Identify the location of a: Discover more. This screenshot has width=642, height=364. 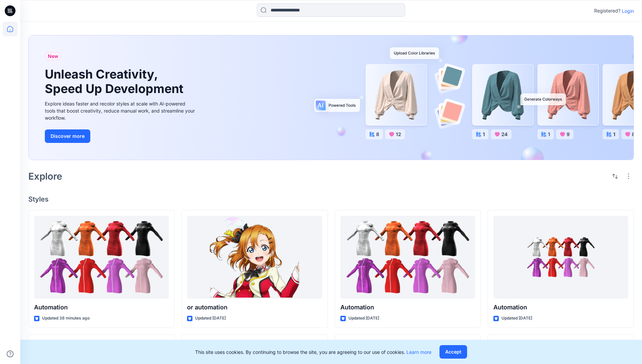
(121, 136).